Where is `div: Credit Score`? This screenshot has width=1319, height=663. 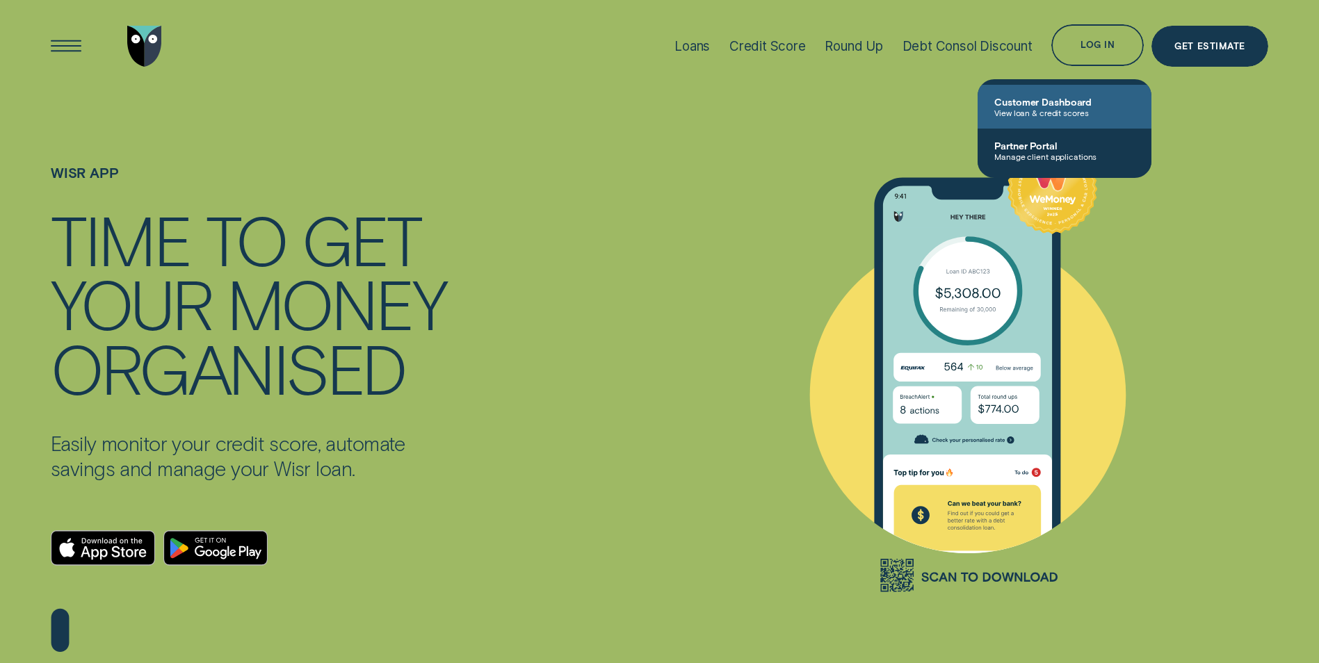
div: Credit Score is located at coordinates (768, 46).